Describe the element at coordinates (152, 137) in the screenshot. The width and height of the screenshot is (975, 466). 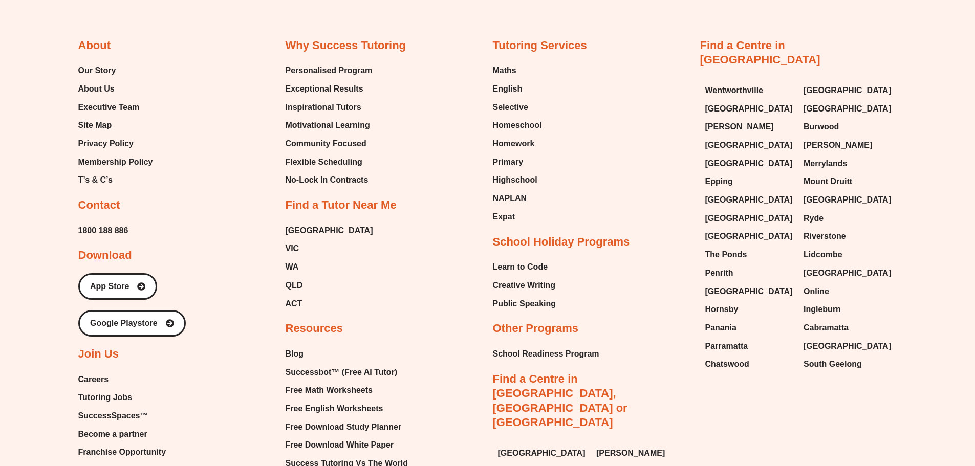
I see `span: S` at that location.